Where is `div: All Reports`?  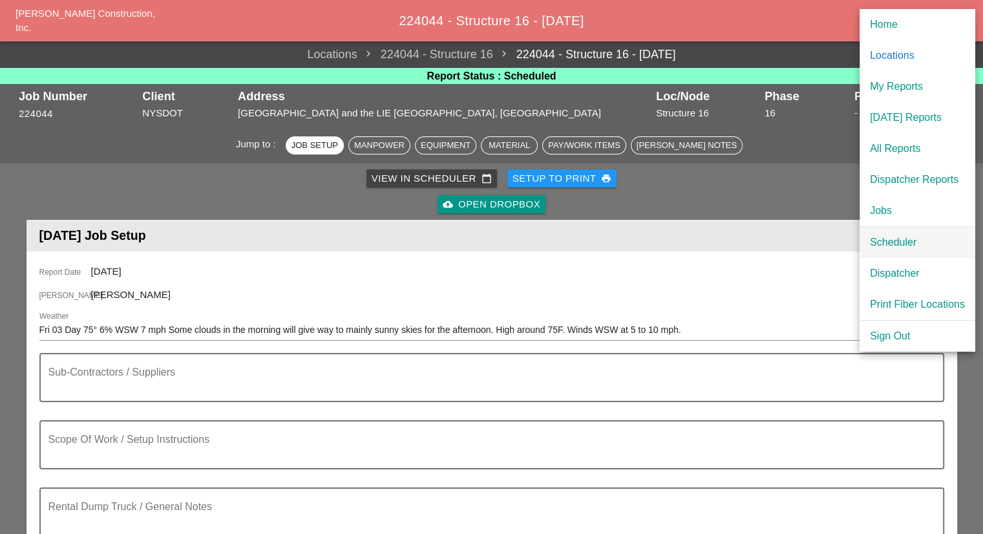 div: All Reports is located at coordinates (918, 149).